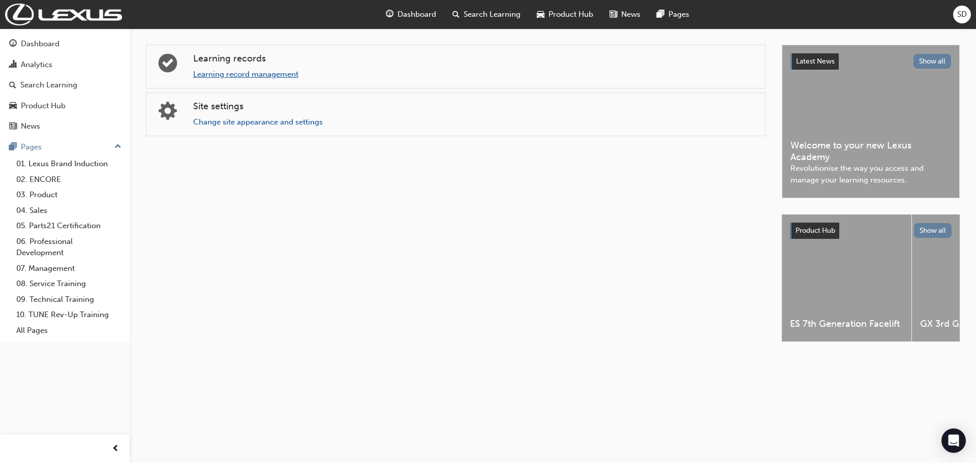 This screenshot has height=463, width=976. What do you see at coordinates (69, 247) in the screenshot?
I see `a: 06. Professional Development` at bounding box center [69, 247].